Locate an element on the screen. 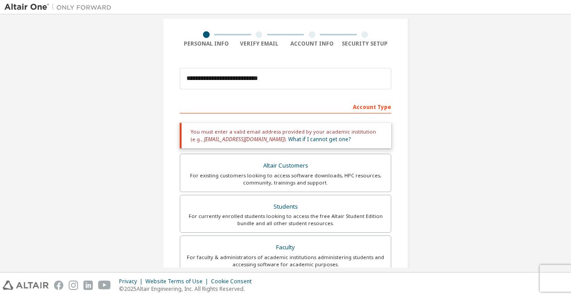 This screenshot has width=571, height=298. div: Personal Info is located at coordinates (206, 44).